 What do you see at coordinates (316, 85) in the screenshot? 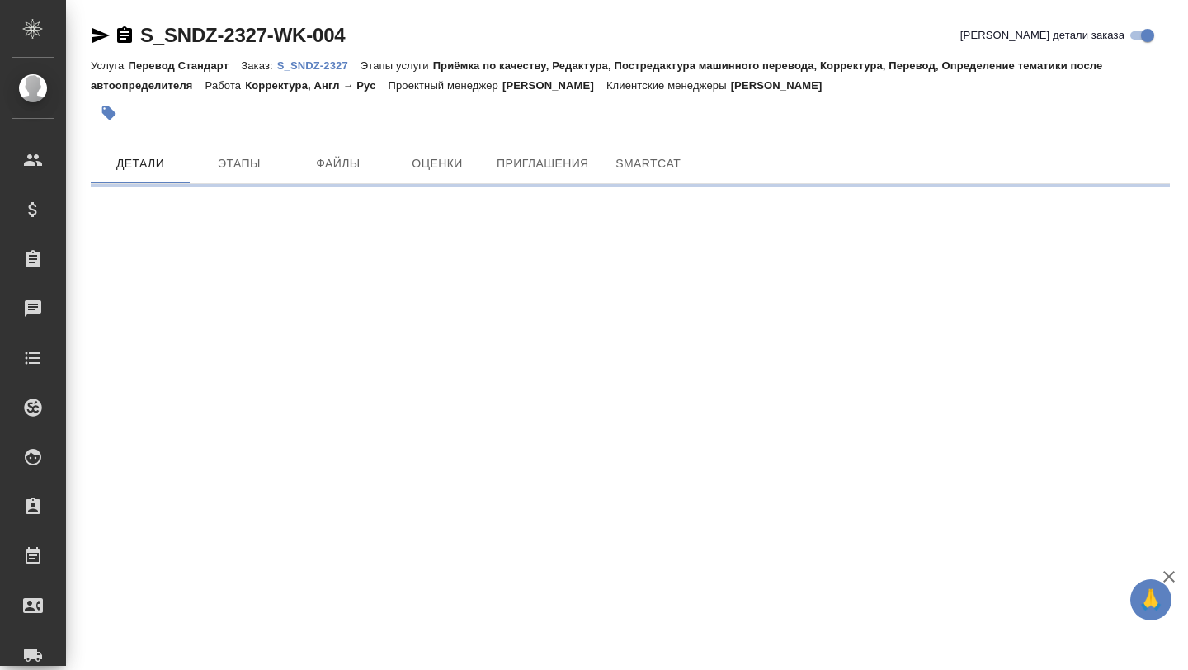
I see `p: Корректура, Англ → Рус` at bounding box center [316, 85].